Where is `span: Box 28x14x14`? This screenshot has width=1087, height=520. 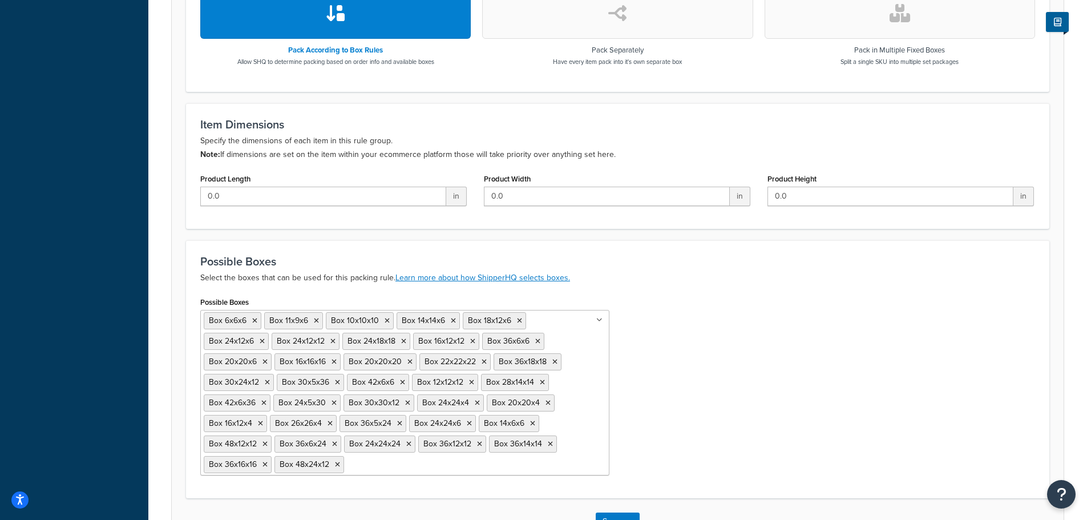
span: Box 28x14x14 is located at coordinates (510, 382).